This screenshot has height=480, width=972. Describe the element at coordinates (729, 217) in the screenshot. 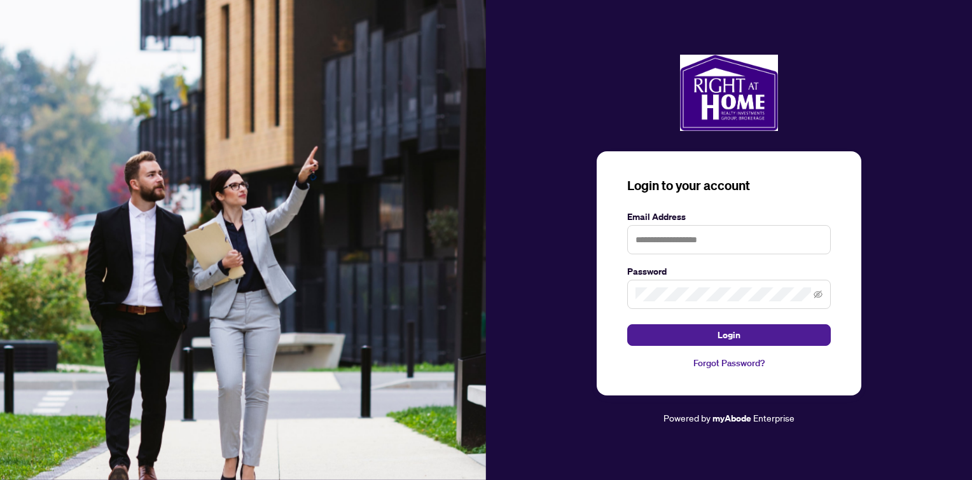

I see `label: Email Address` at that location.